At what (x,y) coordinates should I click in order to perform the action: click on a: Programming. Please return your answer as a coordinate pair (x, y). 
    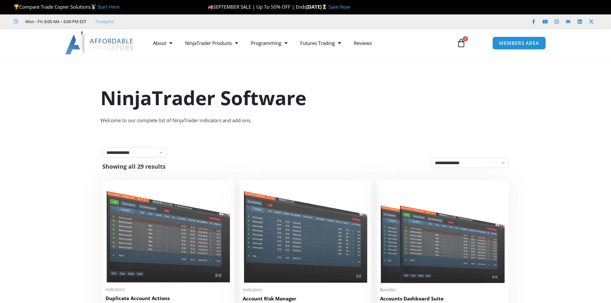
    Looking at the image, I should click on (269, 43).